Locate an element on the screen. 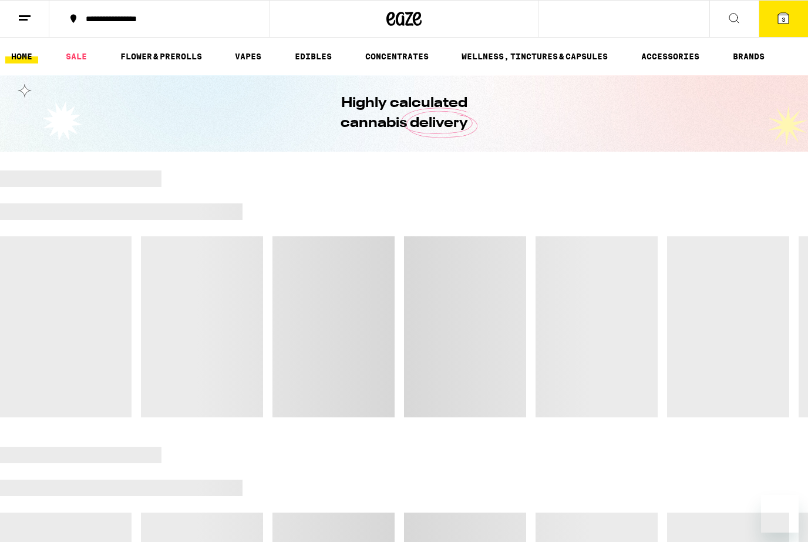 The image size is (808, 542). a: WELLNESS, TINCTURES & CAPSULES is located at coordinates (535, 56).